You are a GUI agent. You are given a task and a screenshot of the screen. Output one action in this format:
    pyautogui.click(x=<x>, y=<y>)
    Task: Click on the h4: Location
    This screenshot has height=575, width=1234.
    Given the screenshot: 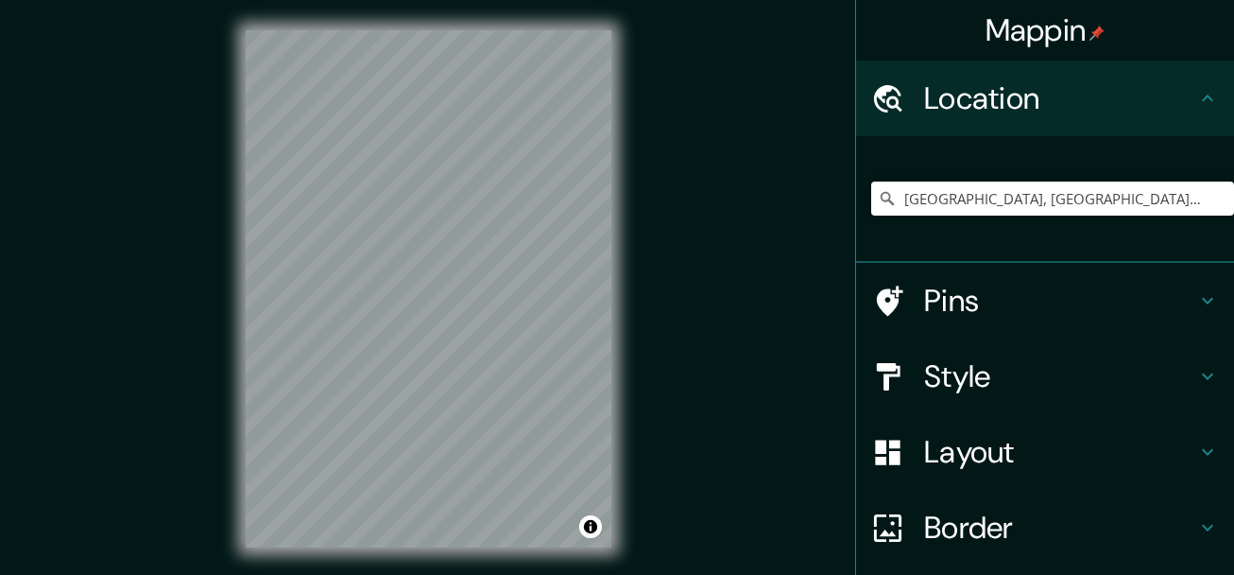 What is the action you would take?
    pyautogui.click(x=1060, y=98)
    